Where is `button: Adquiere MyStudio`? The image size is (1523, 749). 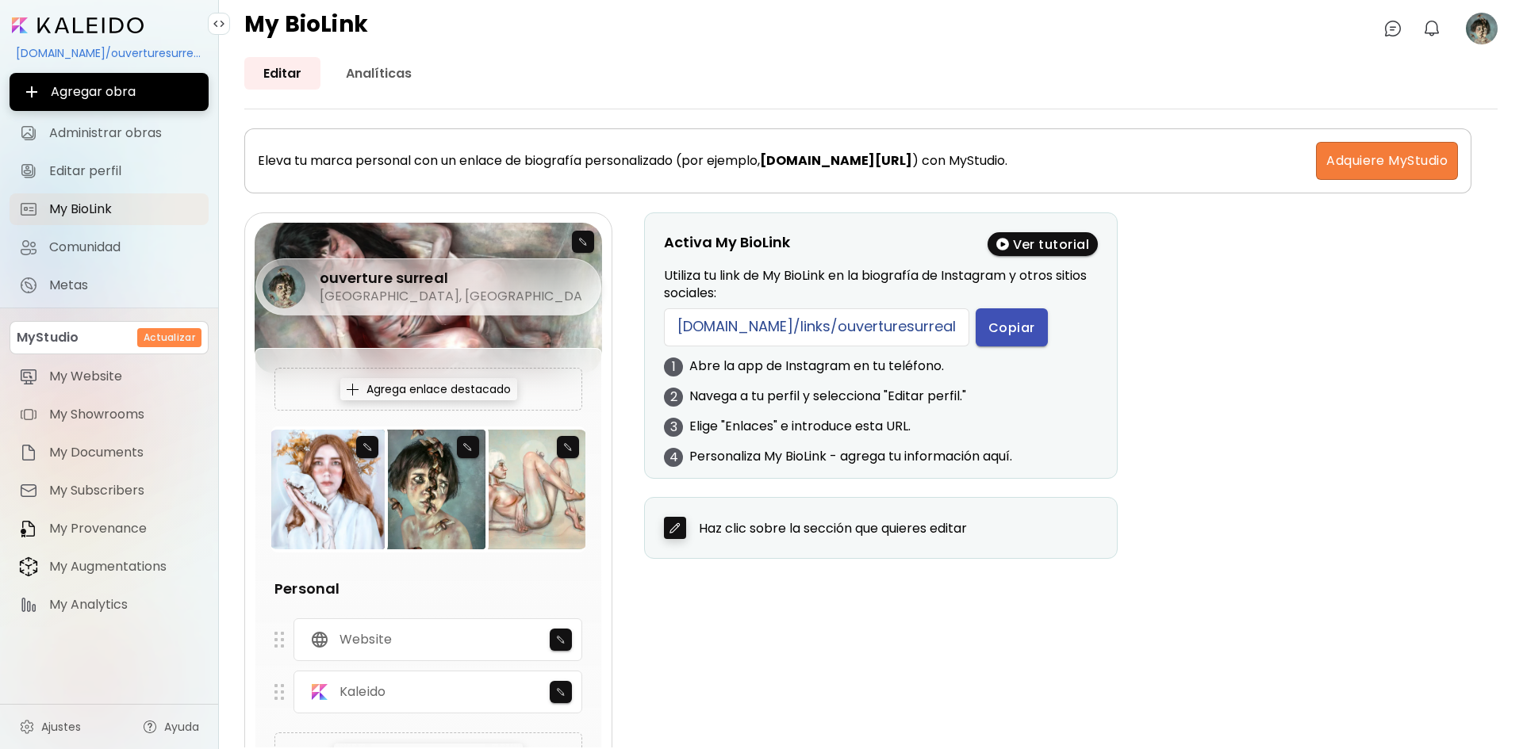 button: Adquiere MyStudio is located at coordinates (1386, 161).